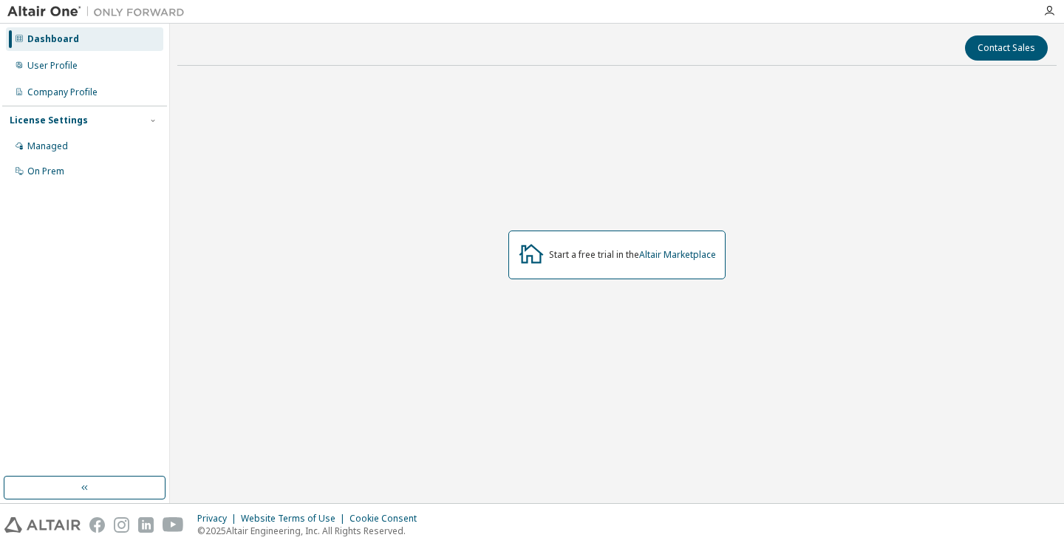 Image resolution: width=1064 pixels, height=546 pixels. I want to click on img: Altair One, so click(100, 12).